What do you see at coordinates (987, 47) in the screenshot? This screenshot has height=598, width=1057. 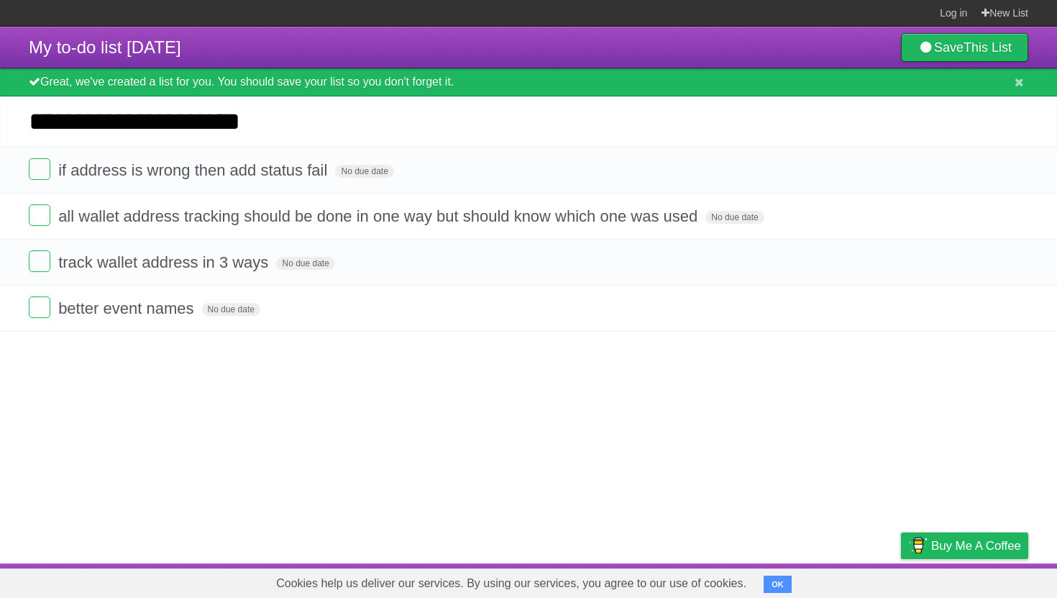 I see `b: This List` at bounding box center [987, 47].